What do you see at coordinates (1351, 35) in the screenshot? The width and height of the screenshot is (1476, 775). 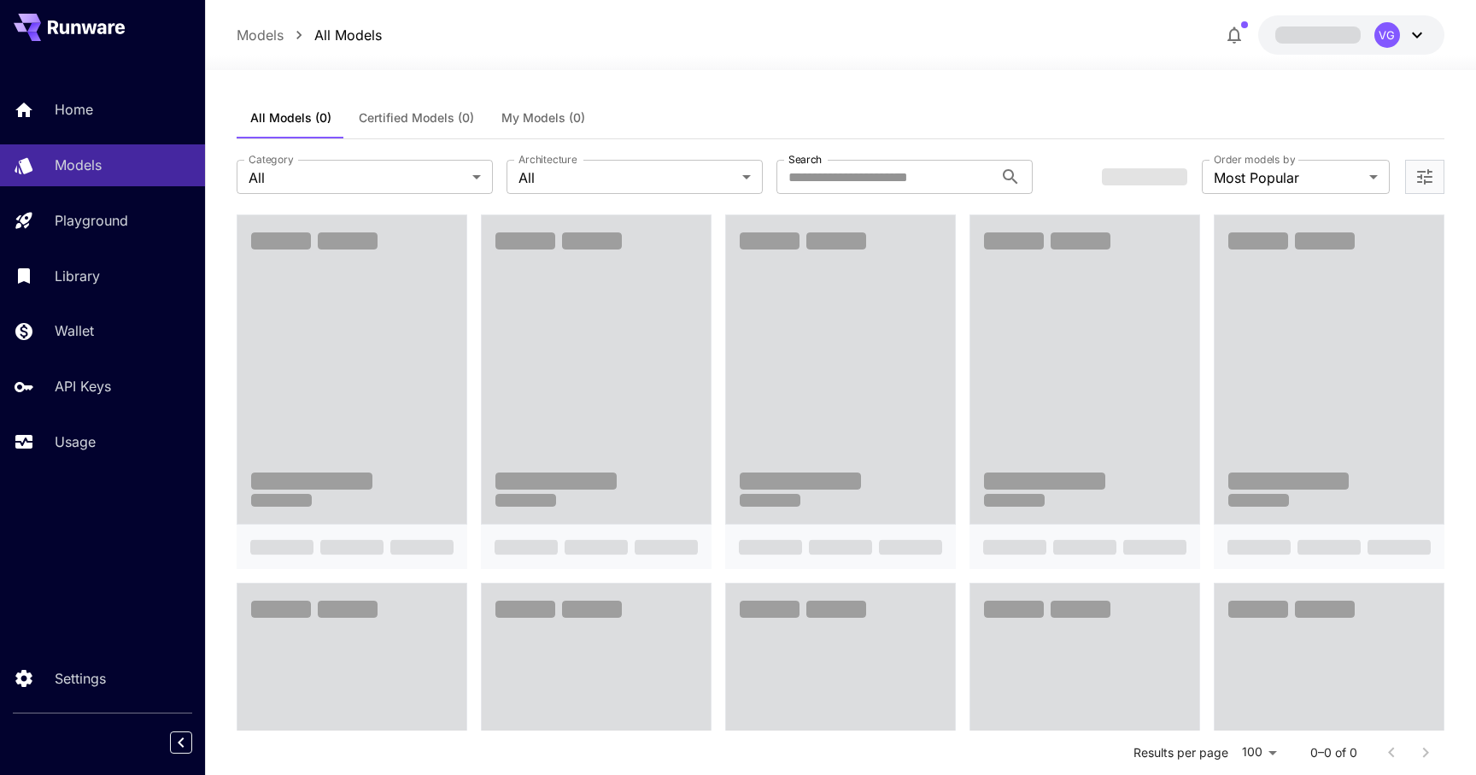 I see `button: VG` at bounding box center [1351, 35].